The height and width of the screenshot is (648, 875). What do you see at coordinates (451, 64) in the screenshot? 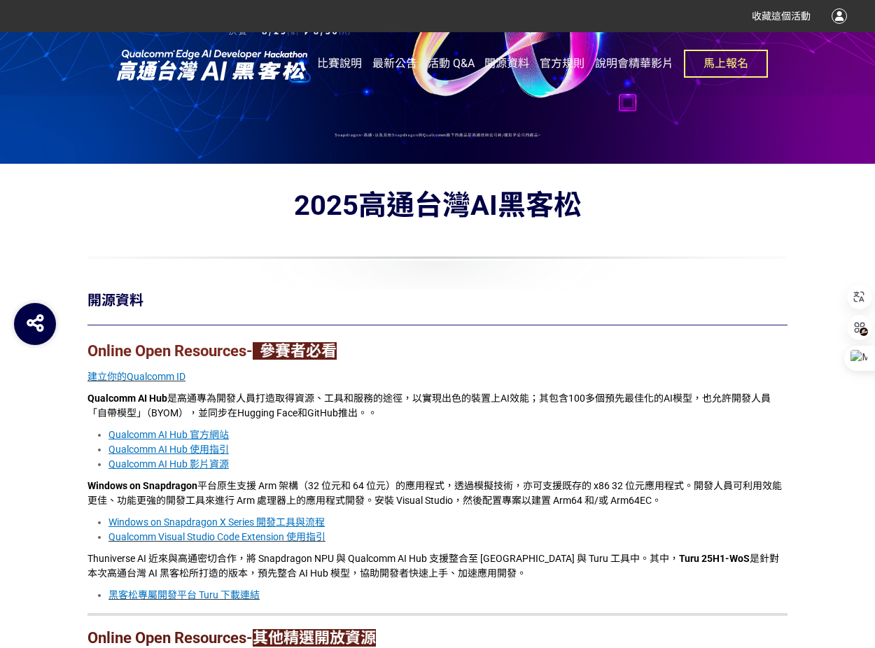
I see `a: 活動 Q&A` at bounding box center [451, 64].